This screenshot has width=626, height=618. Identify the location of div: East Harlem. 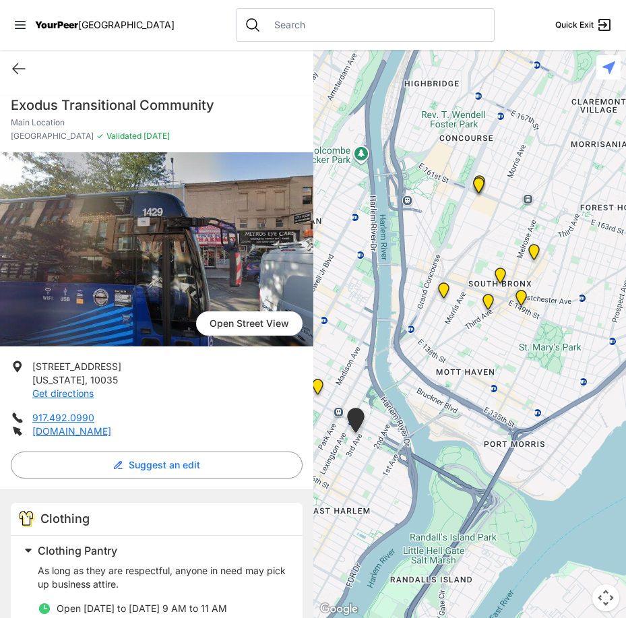
(317, 389).